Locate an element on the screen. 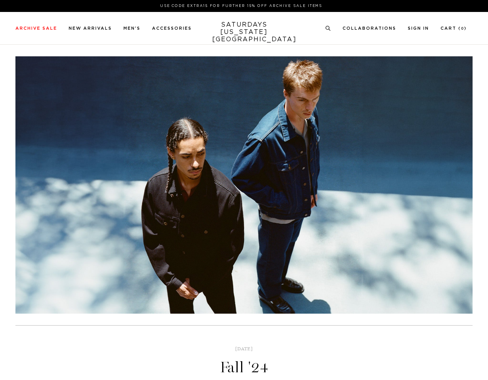  img: Fall '24 is located at coordinates (244, 185).